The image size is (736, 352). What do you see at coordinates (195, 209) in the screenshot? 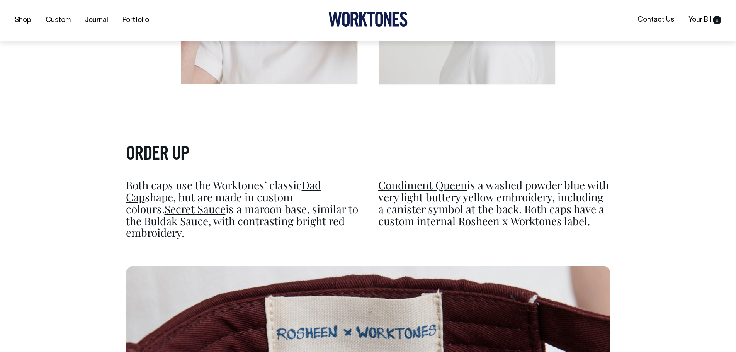
I see `a: Secret Sauce` at bounding box center [195, 209].